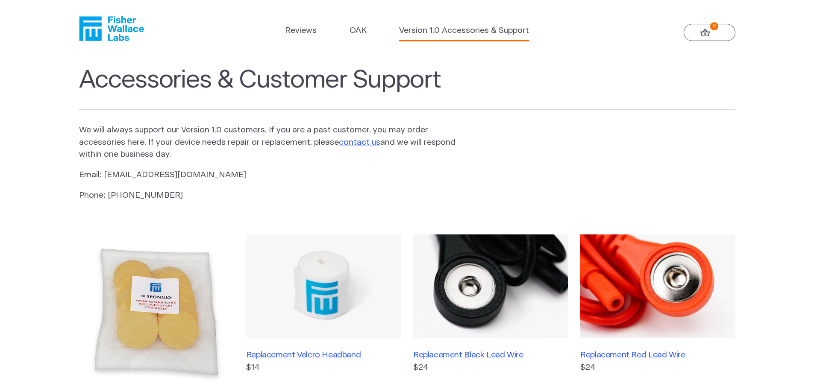  What do you see at coordinates (658, 286) in the screenshot?
I see `img: Replacement Red Lead Wire` at bounding box center [658, 286].